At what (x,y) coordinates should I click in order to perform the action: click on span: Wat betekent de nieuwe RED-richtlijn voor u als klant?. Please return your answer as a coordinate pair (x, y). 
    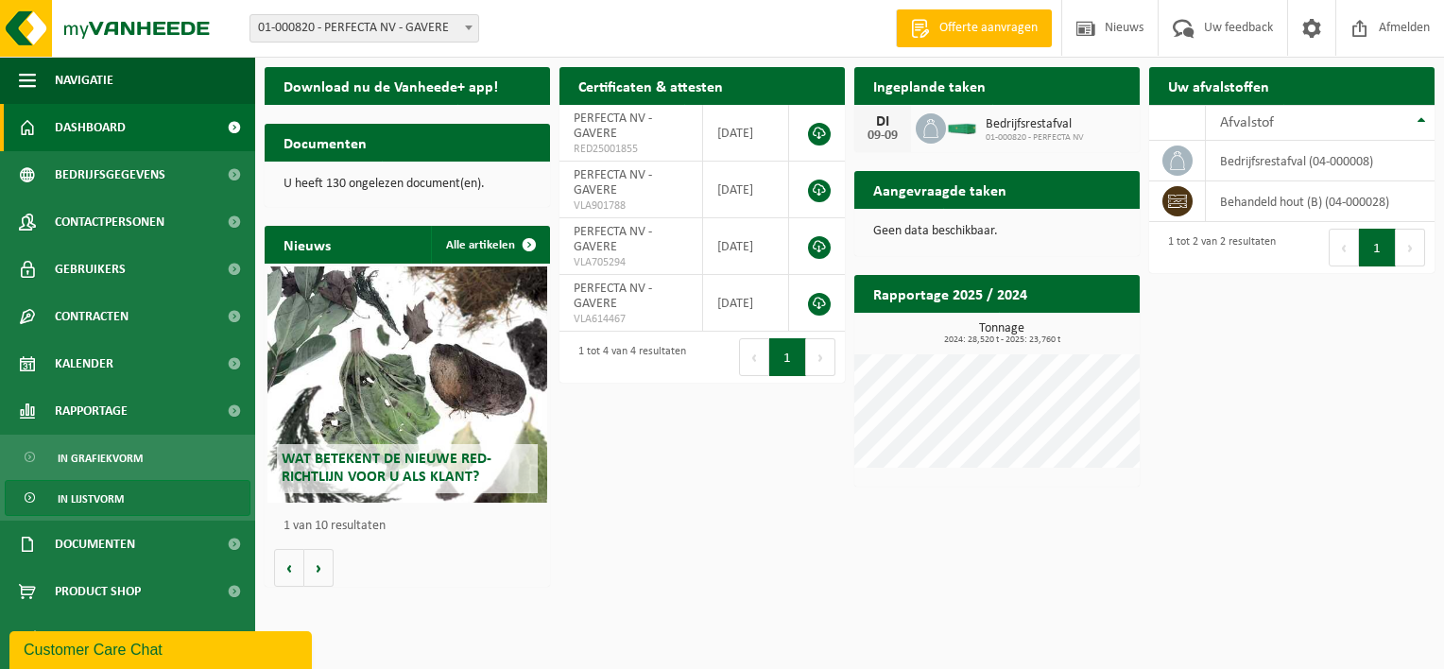
    Looking at the image, I should click on (387, 468).